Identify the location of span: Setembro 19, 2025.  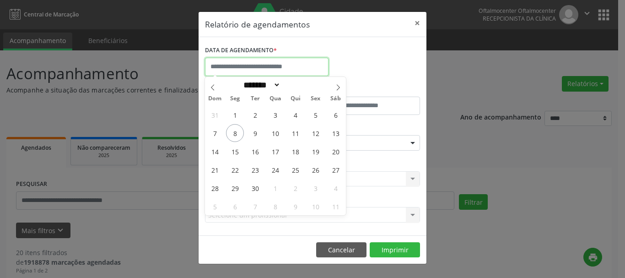
(315, 151).